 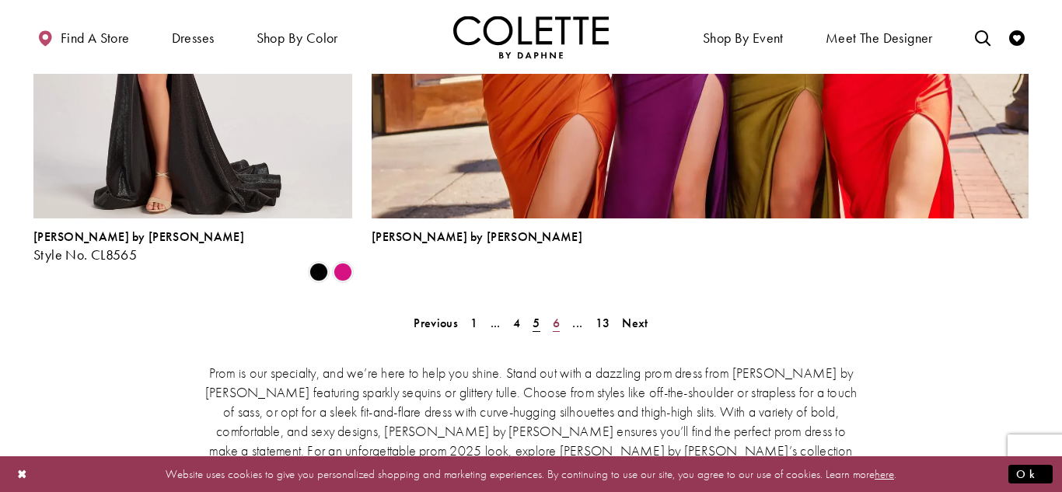 What do you see at coordinates (556, 323) in the screenshot?
I see `a: Page 6` at bounding box center [556, 323].